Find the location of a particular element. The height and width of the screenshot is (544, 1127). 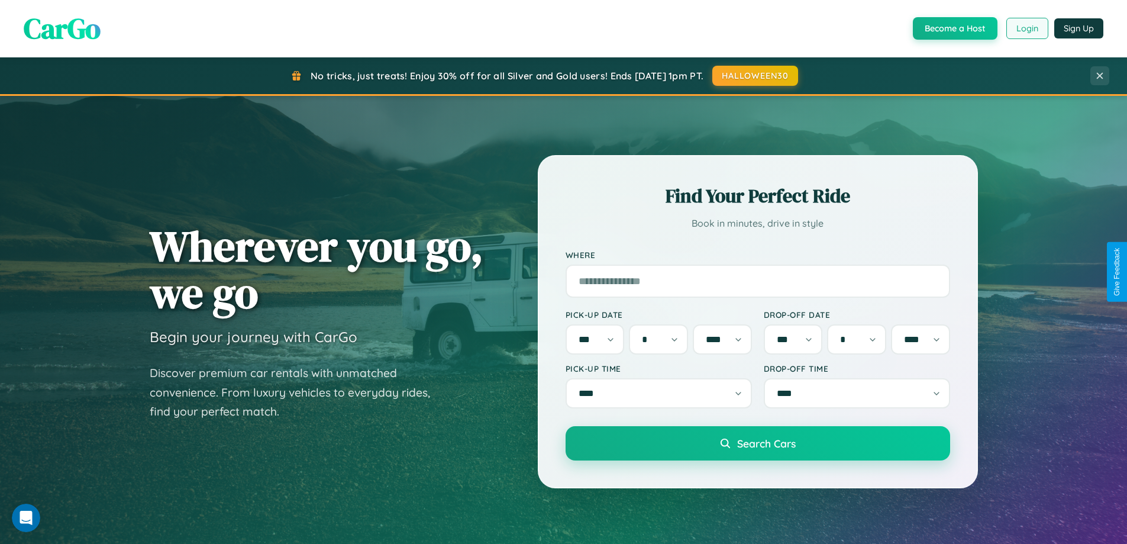

label: Drop-off Time is located at coordinates (857, 368).